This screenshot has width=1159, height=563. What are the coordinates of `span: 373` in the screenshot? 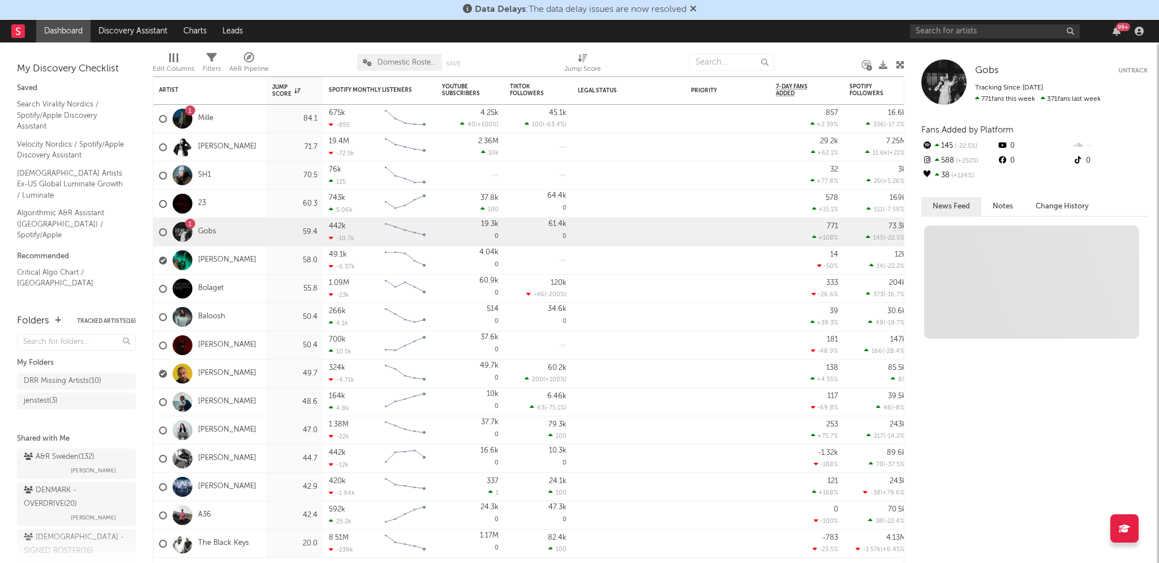 It's located at (878, 294).